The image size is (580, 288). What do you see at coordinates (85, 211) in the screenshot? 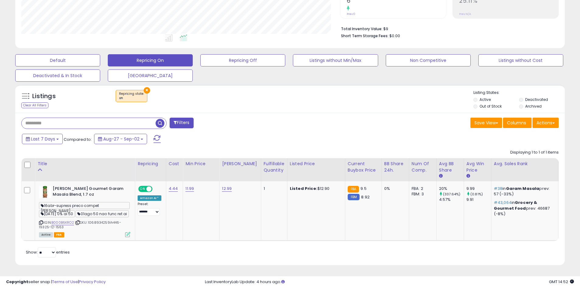
I see `div: ASIN:` at bounding box center [85, 211].